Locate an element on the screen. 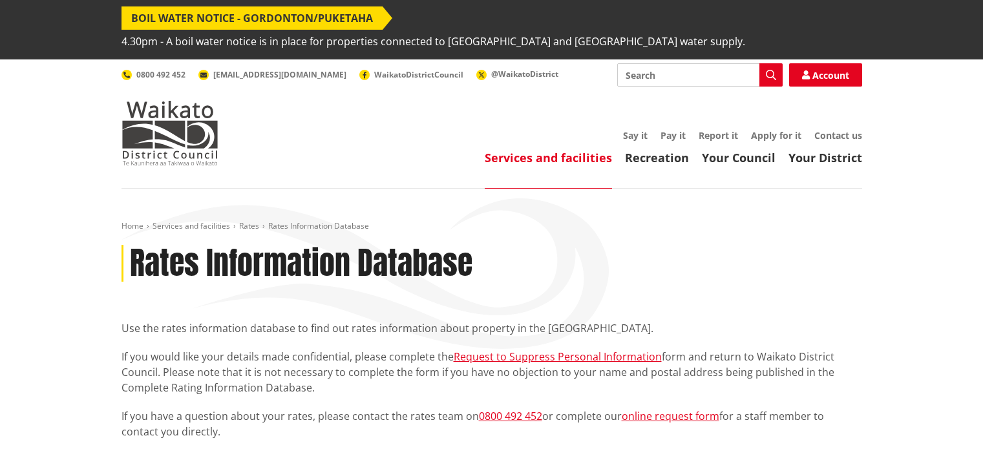 Image resolution: width=983 pixels, height=449 pixels. a: Say it is located at coordinates (636, 135).